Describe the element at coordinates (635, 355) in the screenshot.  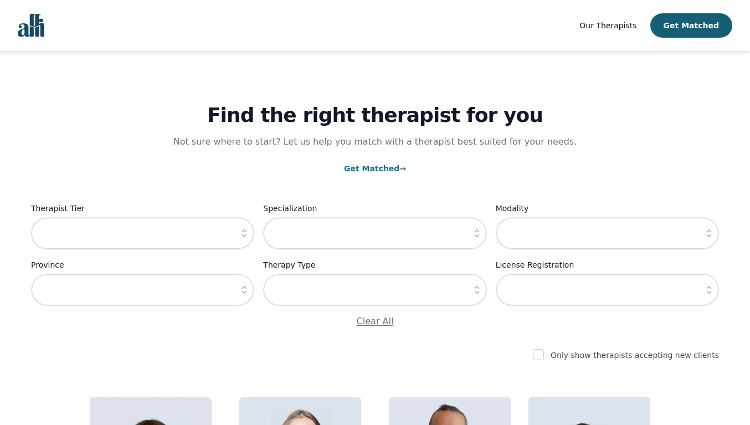
I see `label: Only show therapists accepting new clients` at that location.